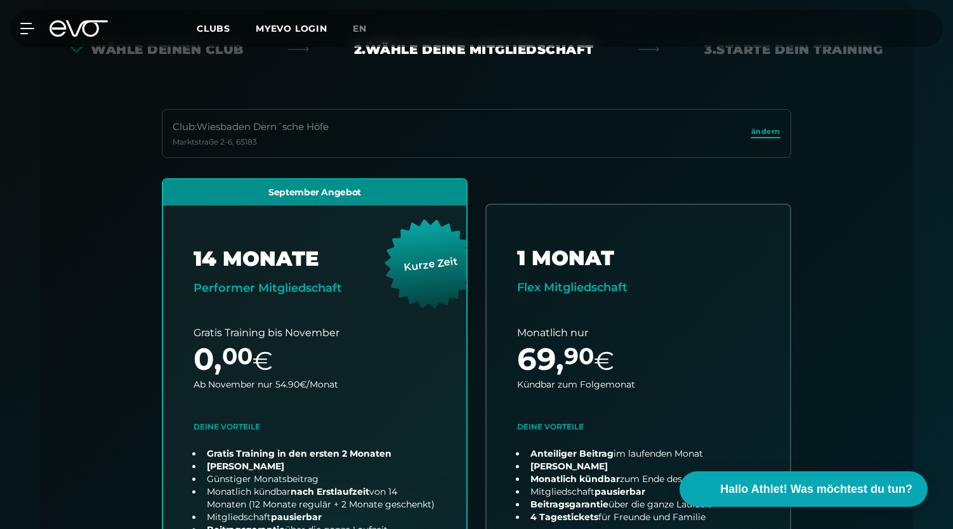 Image resolution: width=953 pixels, height=529 pixels. Describe the element at coordinates (367, 29) in the screenshot. I see `a: en` at that location.